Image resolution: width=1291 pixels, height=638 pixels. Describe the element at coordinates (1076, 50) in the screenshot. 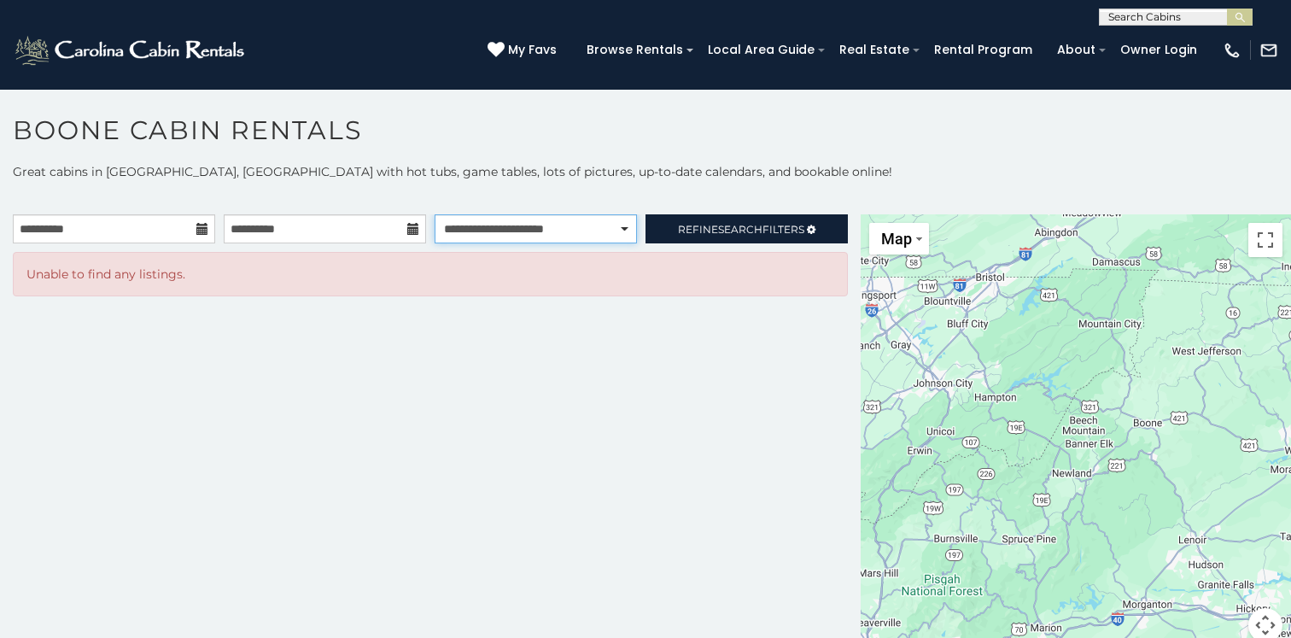

I see `a: About` at that location.